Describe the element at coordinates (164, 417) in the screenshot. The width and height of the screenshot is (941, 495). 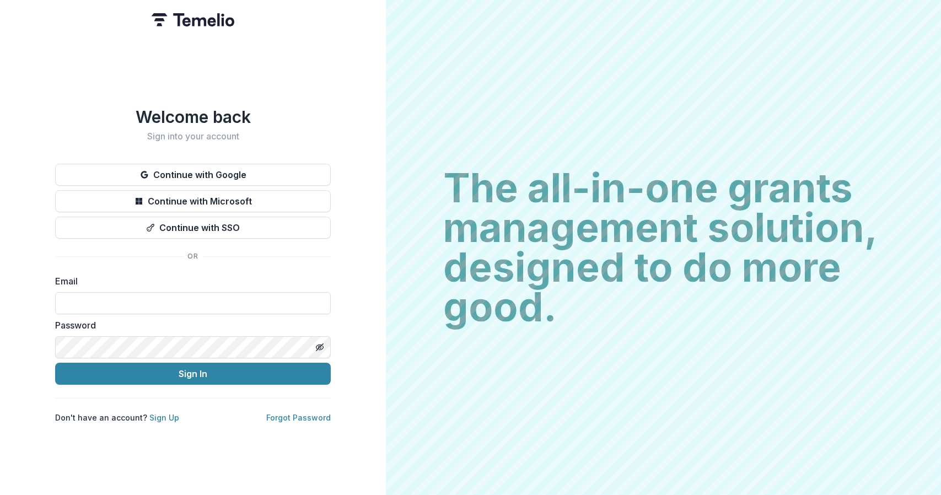
I see `a: Sign Up` at that location.